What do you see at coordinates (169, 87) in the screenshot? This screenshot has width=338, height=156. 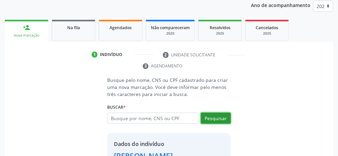 I see `p: Busque pelo nome, CNS ou CPF cadastrado para criar uma nova marcação. Você deve informar pelo men...` at bounding box center [169, 87].